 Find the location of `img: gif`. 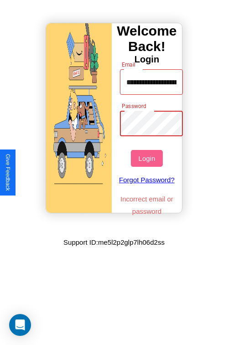

img: gif is located at coordinates (79, 118).